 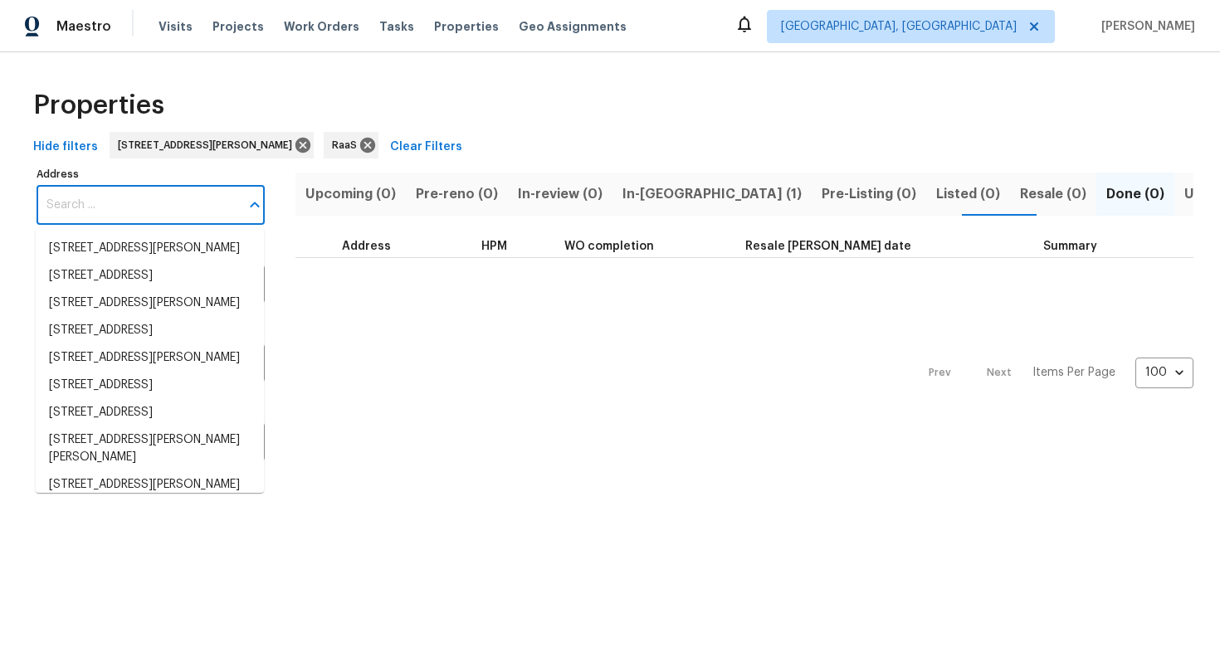 I want to click on span: HPM, so click(x=494, y=246).